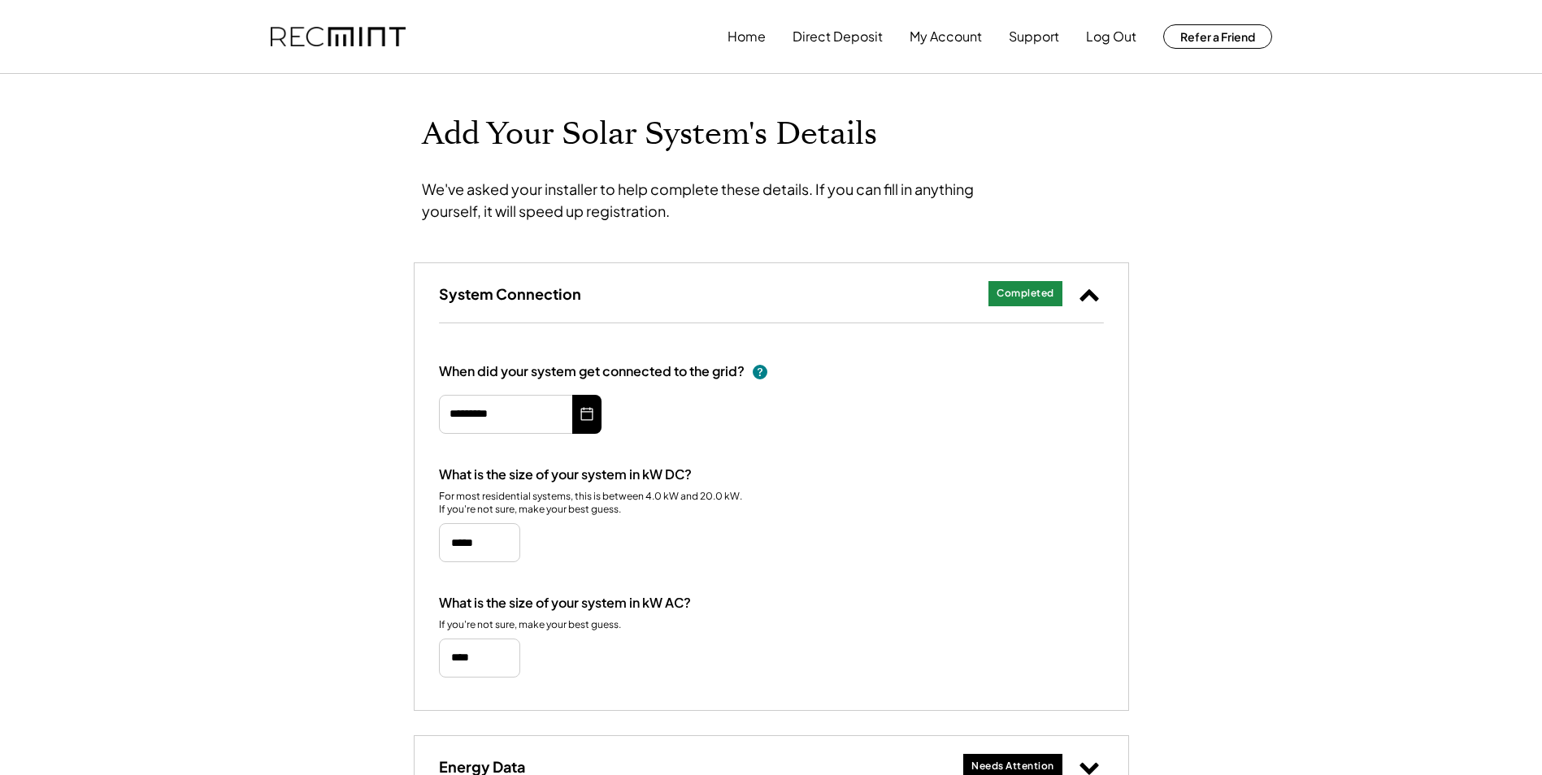 The width and height of the screenshot is (1542, 775). Describe the element at coordinates (727, 200) in the screenshot. I see `div: We've asked your installer to help complete these details. If you can fill in anything yourself, ...` at that location.